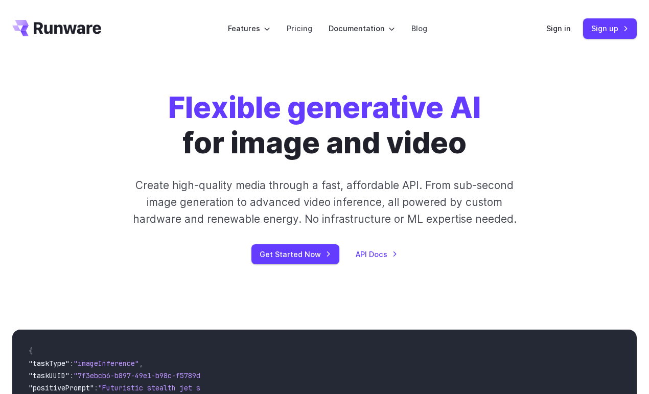  I want to click on span: "Futuristic stealth jet streaking through a neon-lit cityscape with glowing purple exhaust", so click(284, 388).